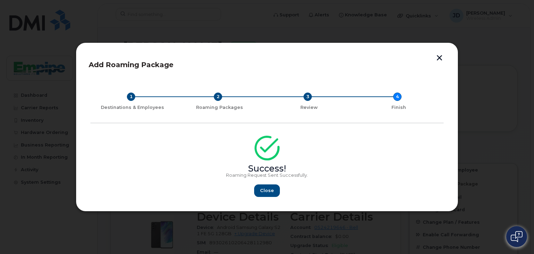 Image resolution: width=534 pixels, height=254 pixels. What do you see at coordinates (516, 236) in the screenshot?
I see `img: Open chat` at bounding box center [516, 236].